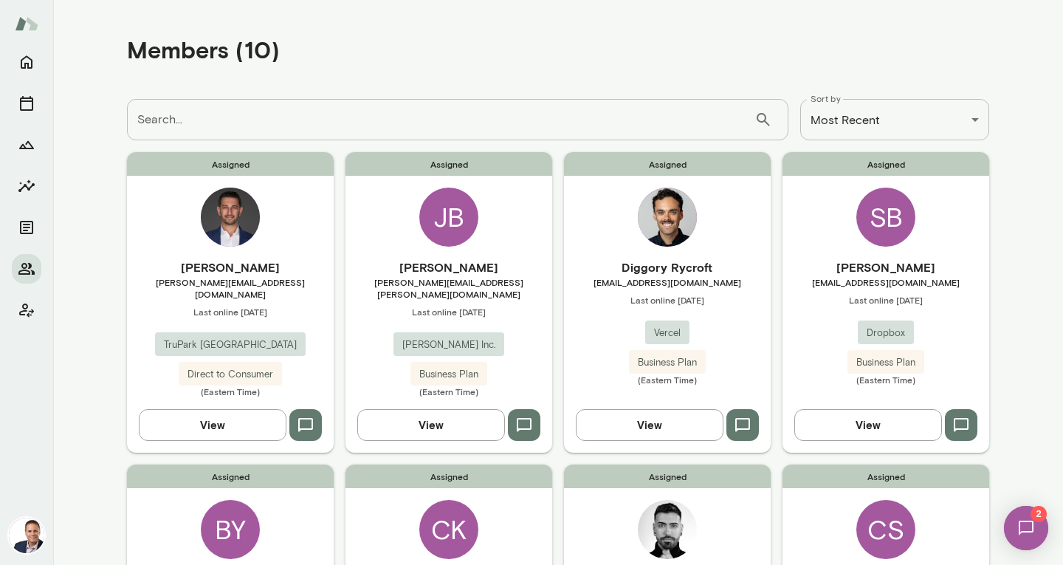 The height and width of the screenshot is (565, 1063). Describe the element at coordinates (203, 49) in the screenshot. I see `h4: Members (10)` at that location.